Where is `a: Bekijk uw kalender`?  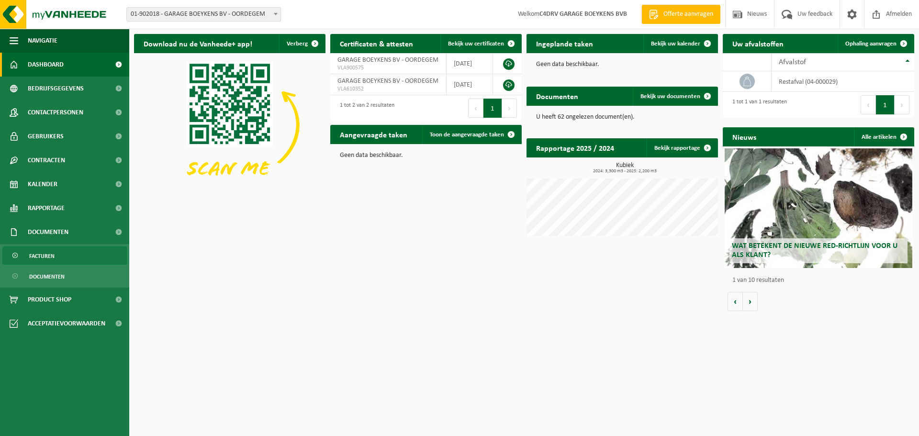 a: Bekijk uw kalender is located at coordinates (680, 44).